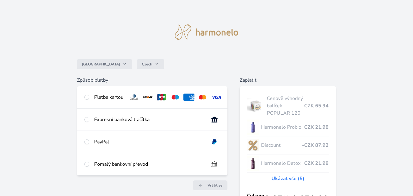  I want to click on button: Czech, so click(150, 64).